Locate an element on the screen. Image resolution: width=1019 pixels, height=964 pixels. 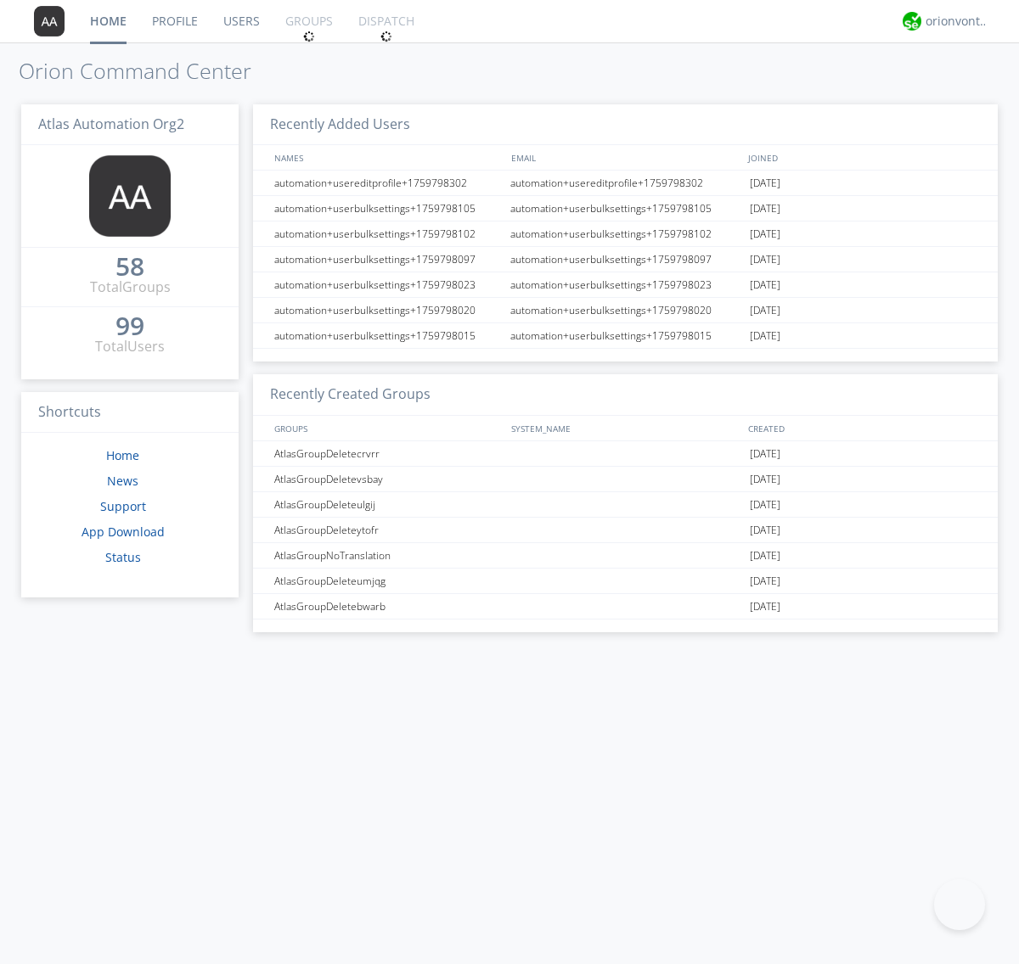
a: Support is located at coordinates (123, 506).